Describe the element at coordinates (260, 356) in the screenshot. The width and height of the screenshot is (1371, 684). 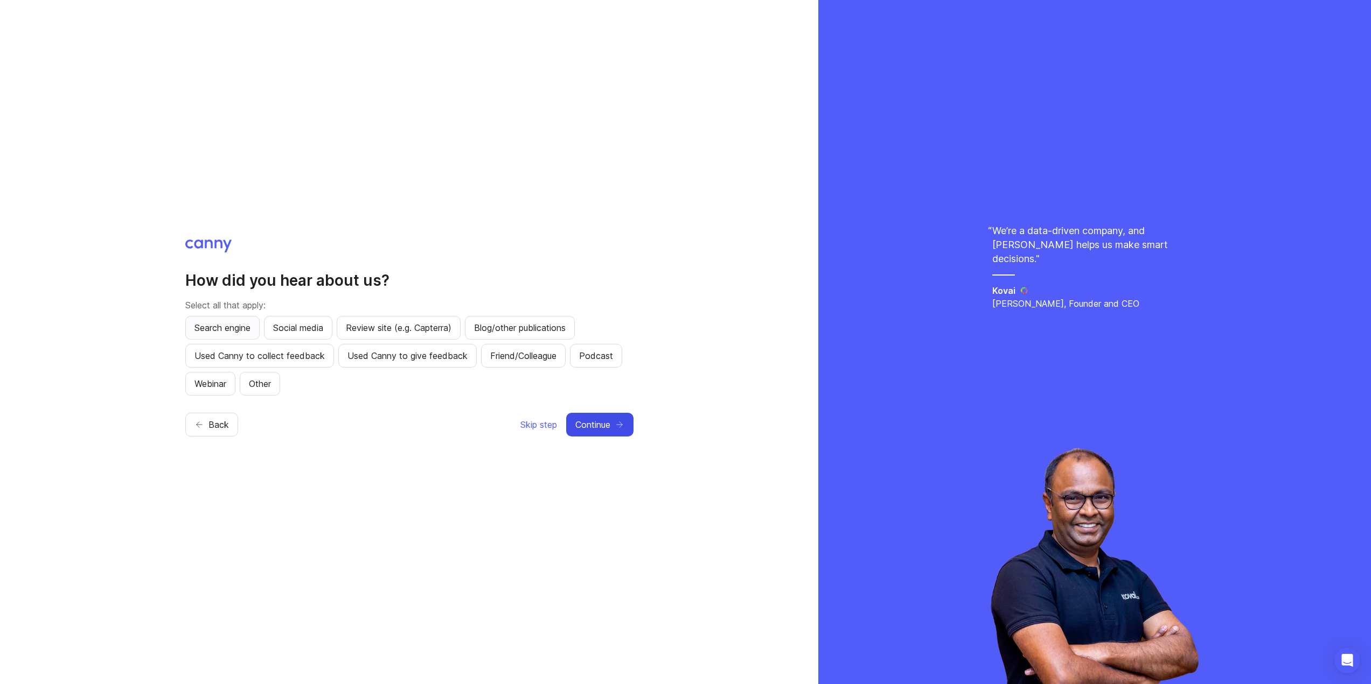
I see `span: Used Canny to collect feedback` at that location.